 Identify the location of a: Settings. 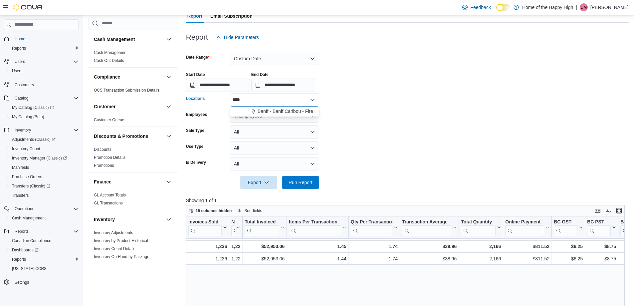
(22, 282).